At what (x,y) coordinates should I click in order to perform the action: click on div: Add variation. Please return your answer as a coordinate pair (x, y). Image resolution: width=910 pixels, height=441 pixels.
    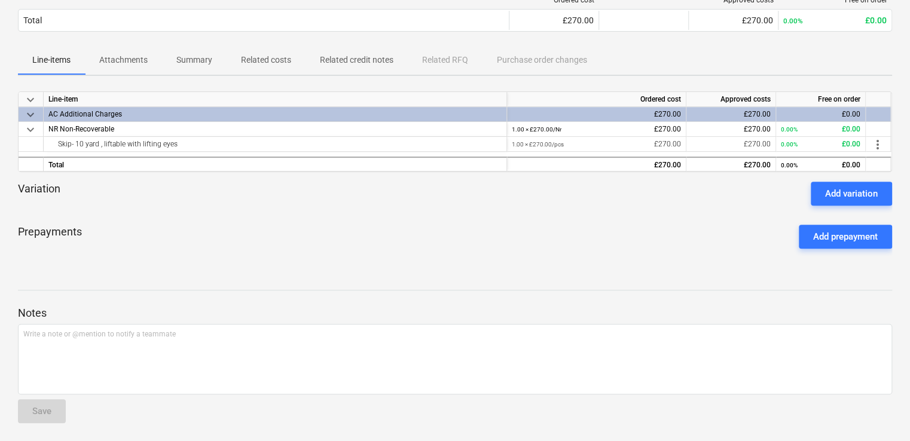
    Looking at the image, I should click on (851, 194).